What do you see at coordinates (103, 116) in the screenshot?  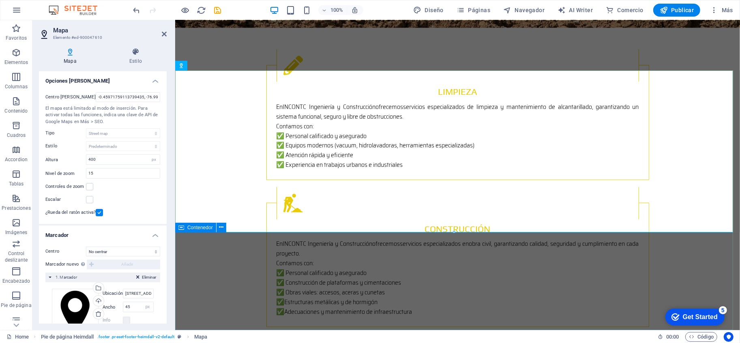 I see `div: El mapa está limitado al modo de inserción. Para activar todas las funciones, indica una clave de...` at bounding box center [103, 116].